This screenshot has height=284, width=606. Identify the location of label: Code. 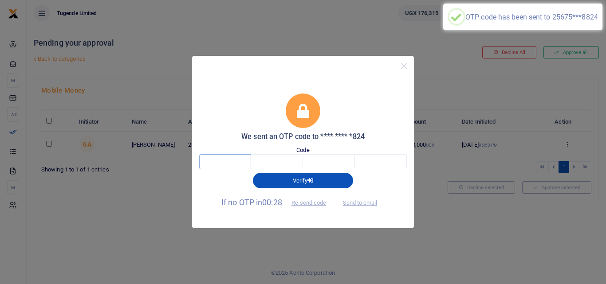
(302, 150).